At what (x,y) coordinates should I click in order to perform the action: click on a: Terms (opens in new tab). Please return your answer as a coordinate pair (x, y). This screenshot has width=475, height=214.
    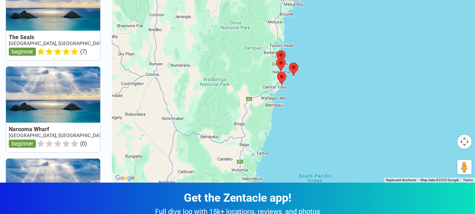
    Looking at the image, I should click on (468, 179).